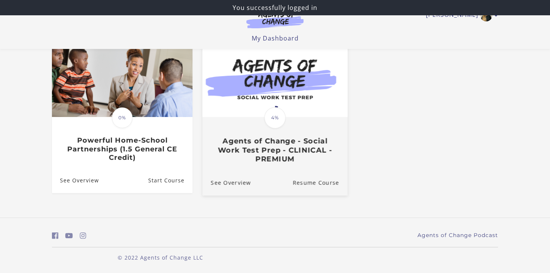 This screenshot has height=273, width=550. I want to click on a: Agents of Change - Social Work Test Prep - CLINICAL - PREMIUM: Resume Course, so click(320, 182).